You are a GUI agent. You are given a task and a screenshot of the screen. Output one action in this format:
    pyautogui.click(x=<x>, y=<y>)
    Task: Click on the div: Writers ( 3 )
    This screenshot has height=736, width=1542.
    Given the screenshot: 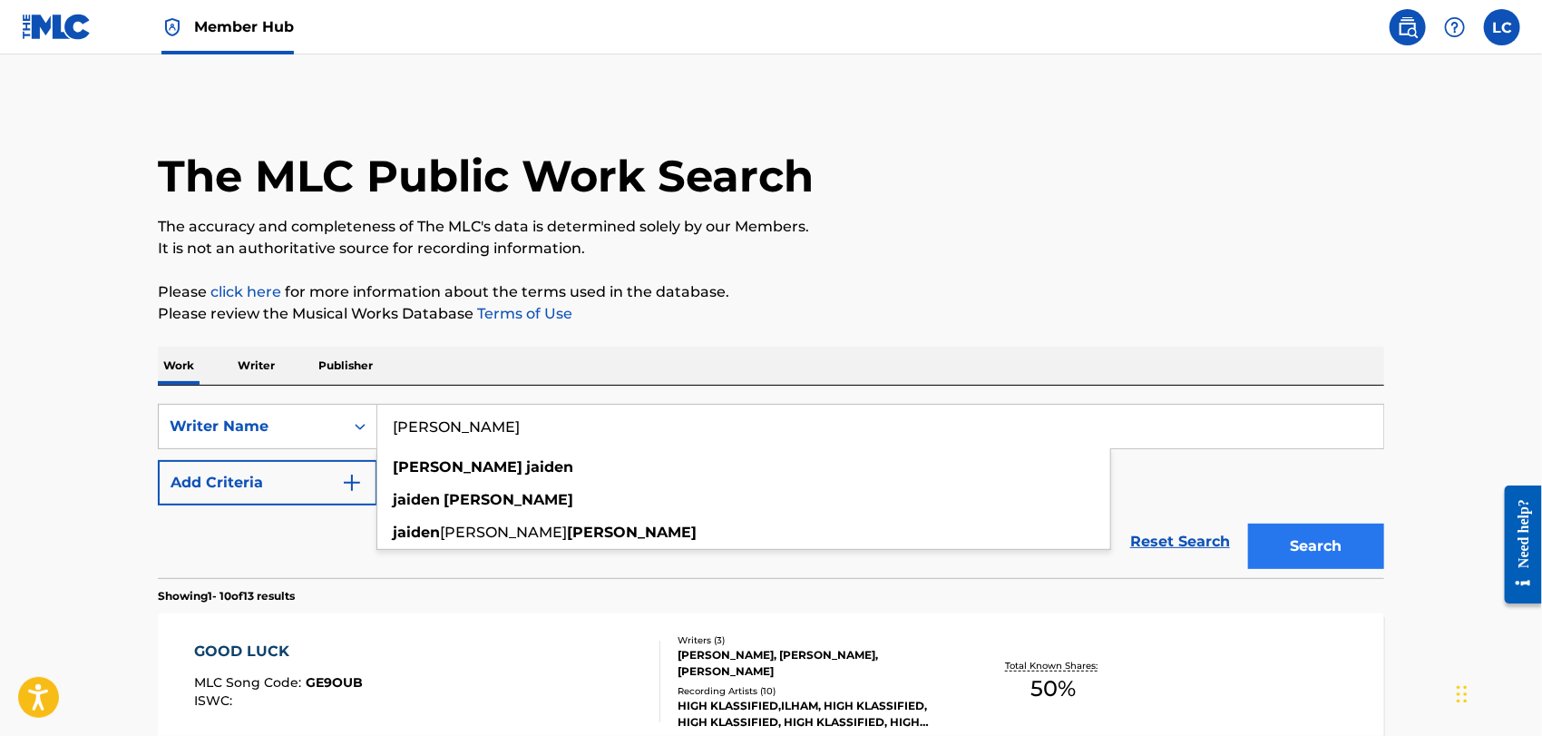 What is the action you would take?
    pyautogui.click(x=815, y=640)
    